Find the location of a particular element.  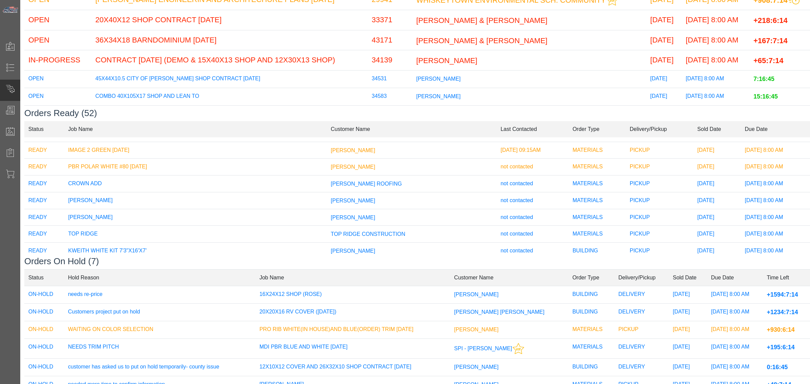

td: 34139 is located at coordinates (390, 60).